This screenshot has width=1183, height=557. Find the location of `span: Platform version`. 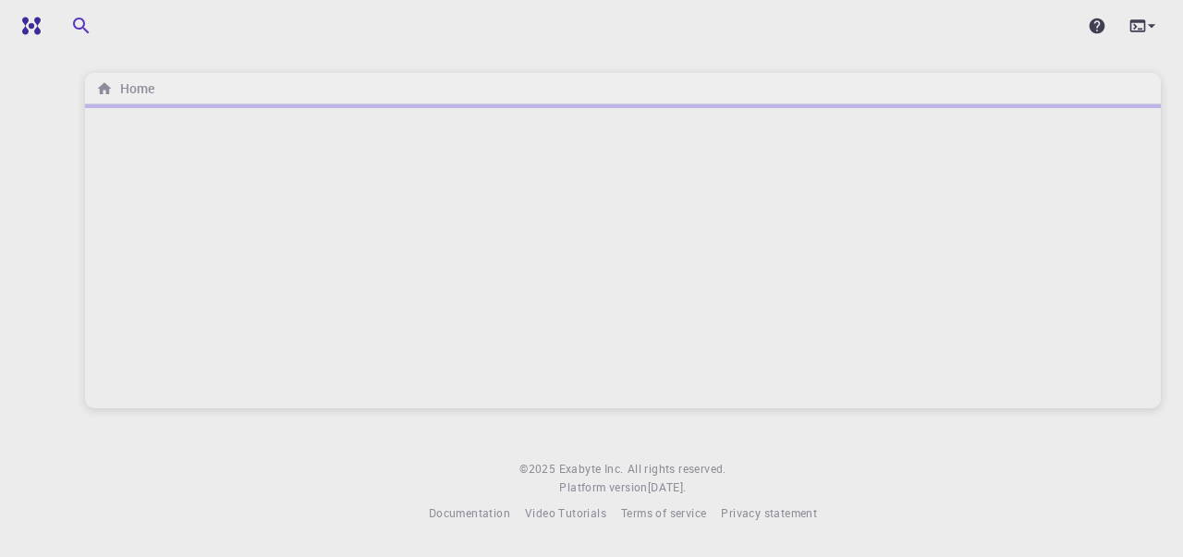

span: Platform version is located at coordinates (602, 488).